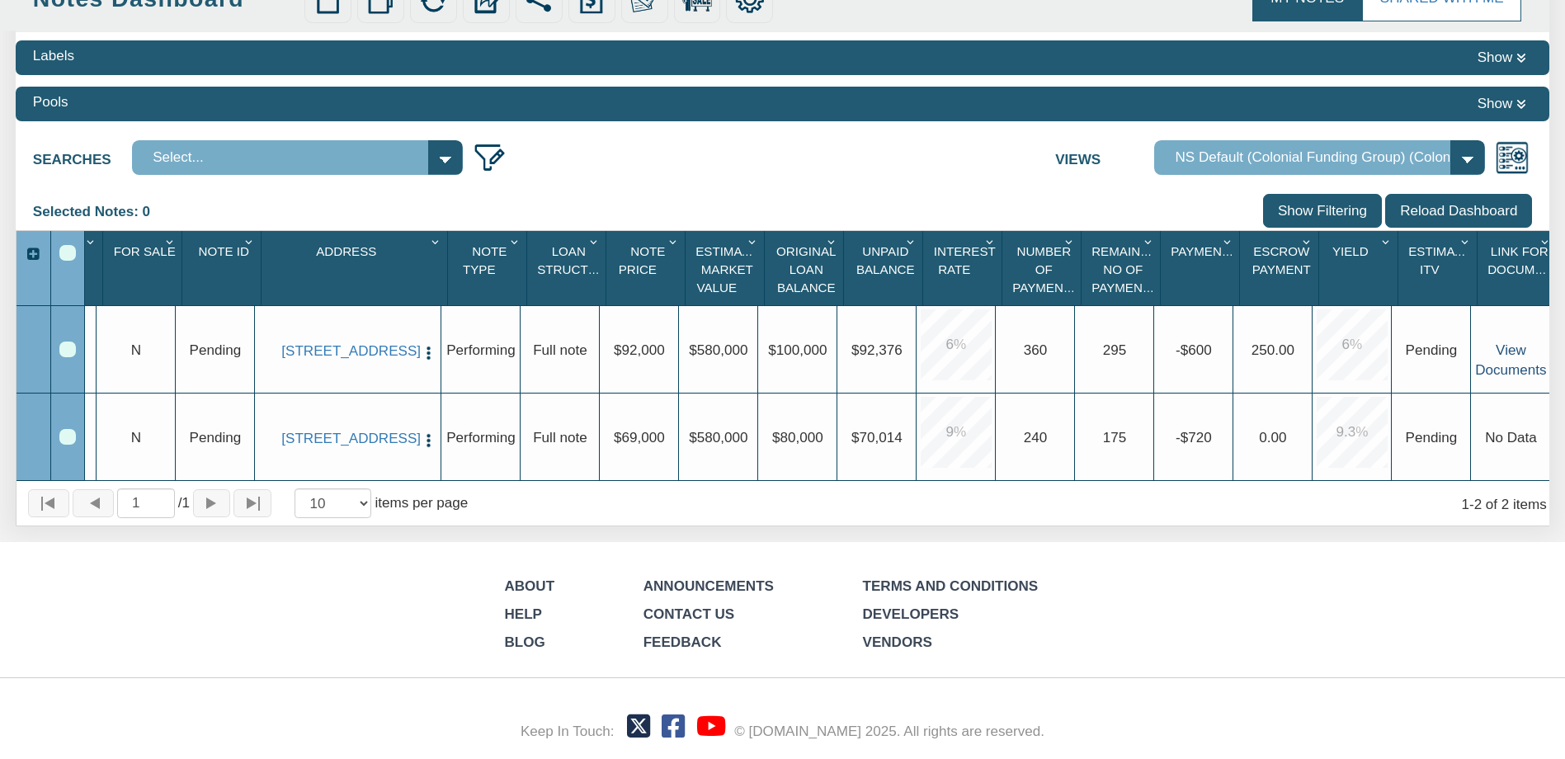 The width and height of the screenshot is (1565, 759). What do you see at coordinates (1322, 211) in the screenshot?
I see `input: Show Filtering` at bounding box center [1322, 211].